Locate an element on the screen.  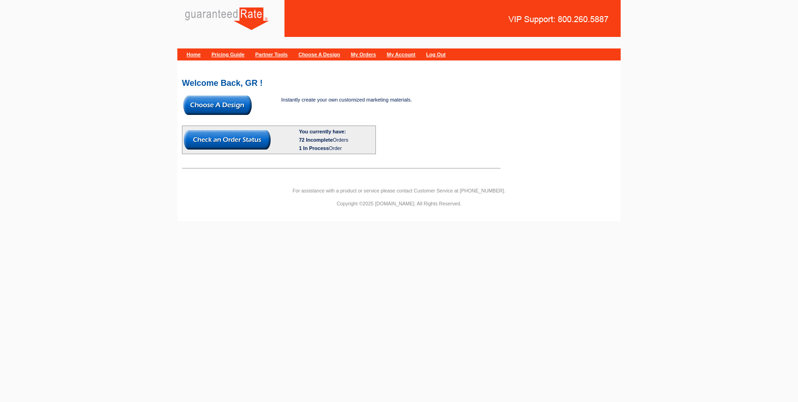
a: Log Out is located at coordinates (436, 54).